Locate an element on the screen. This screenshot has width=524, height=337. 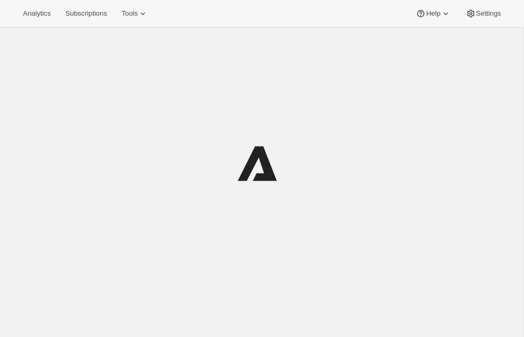
span: Help is located at coordinates (432, 14).